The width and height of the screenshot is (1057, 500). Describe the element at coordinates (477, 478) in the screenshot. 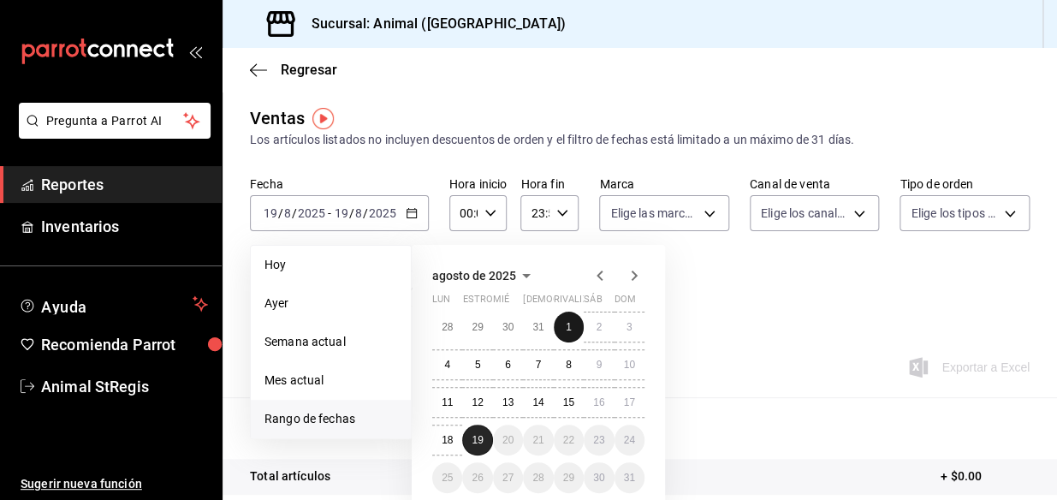

I see `button: 26 de agosto de 2025` at that location.